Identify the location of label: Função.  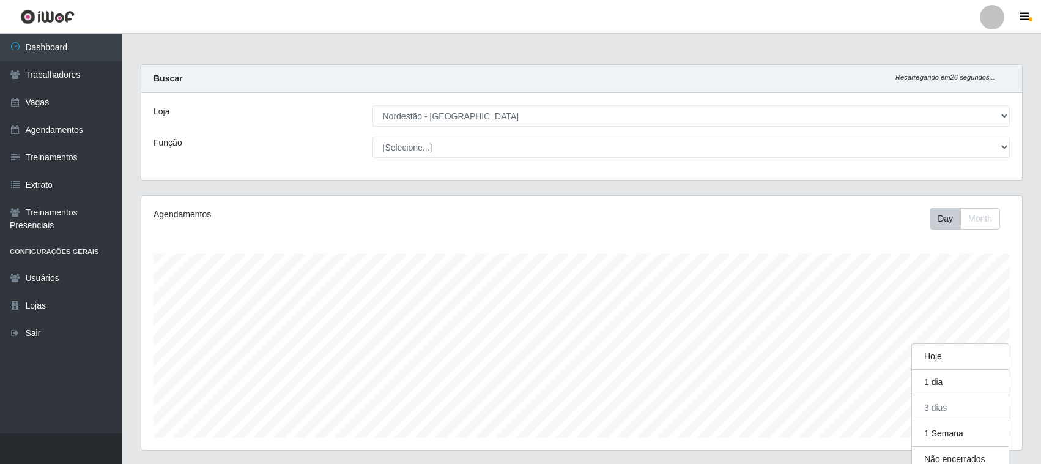
(168, 143).